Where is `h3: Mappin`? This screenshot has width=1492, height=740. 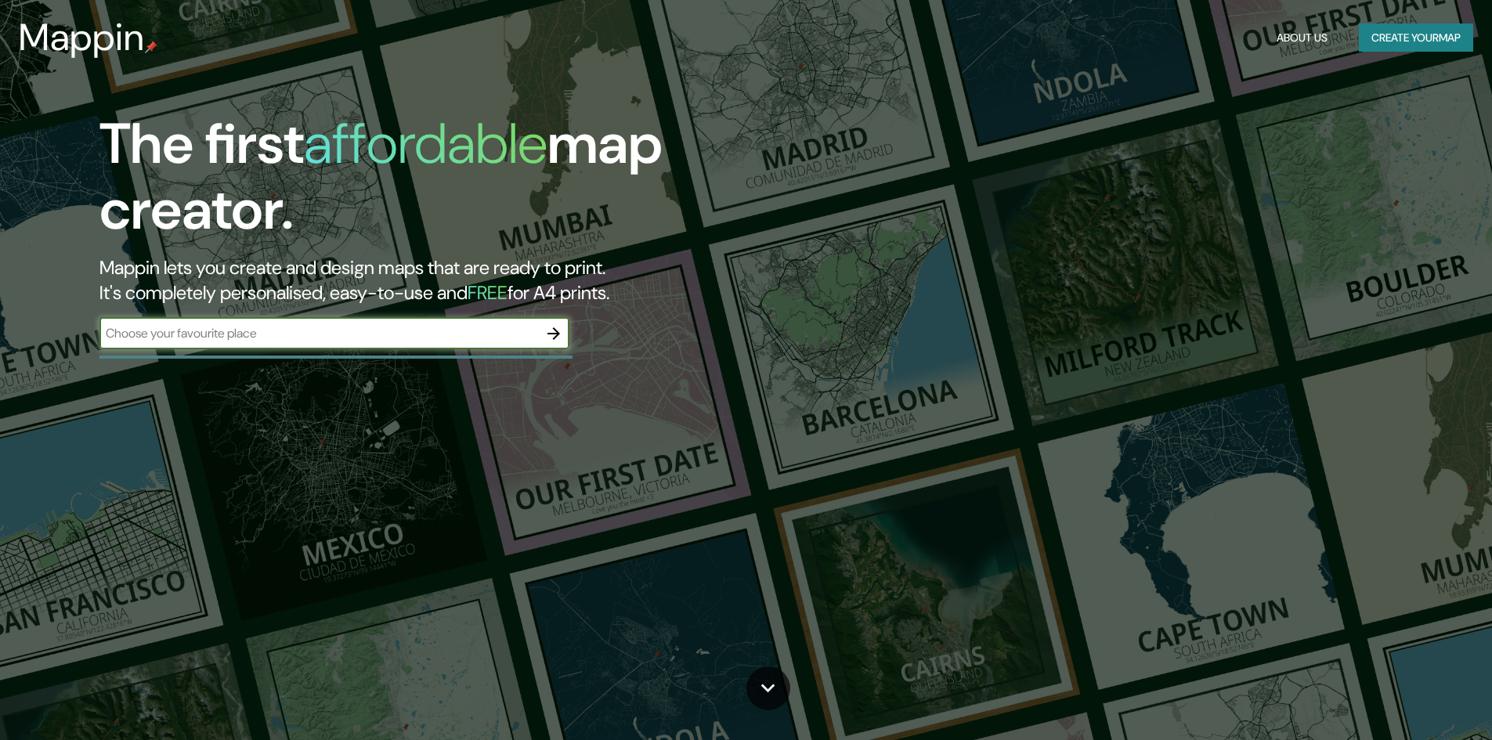
h3: Mappin is located at coordinates (81, 38).